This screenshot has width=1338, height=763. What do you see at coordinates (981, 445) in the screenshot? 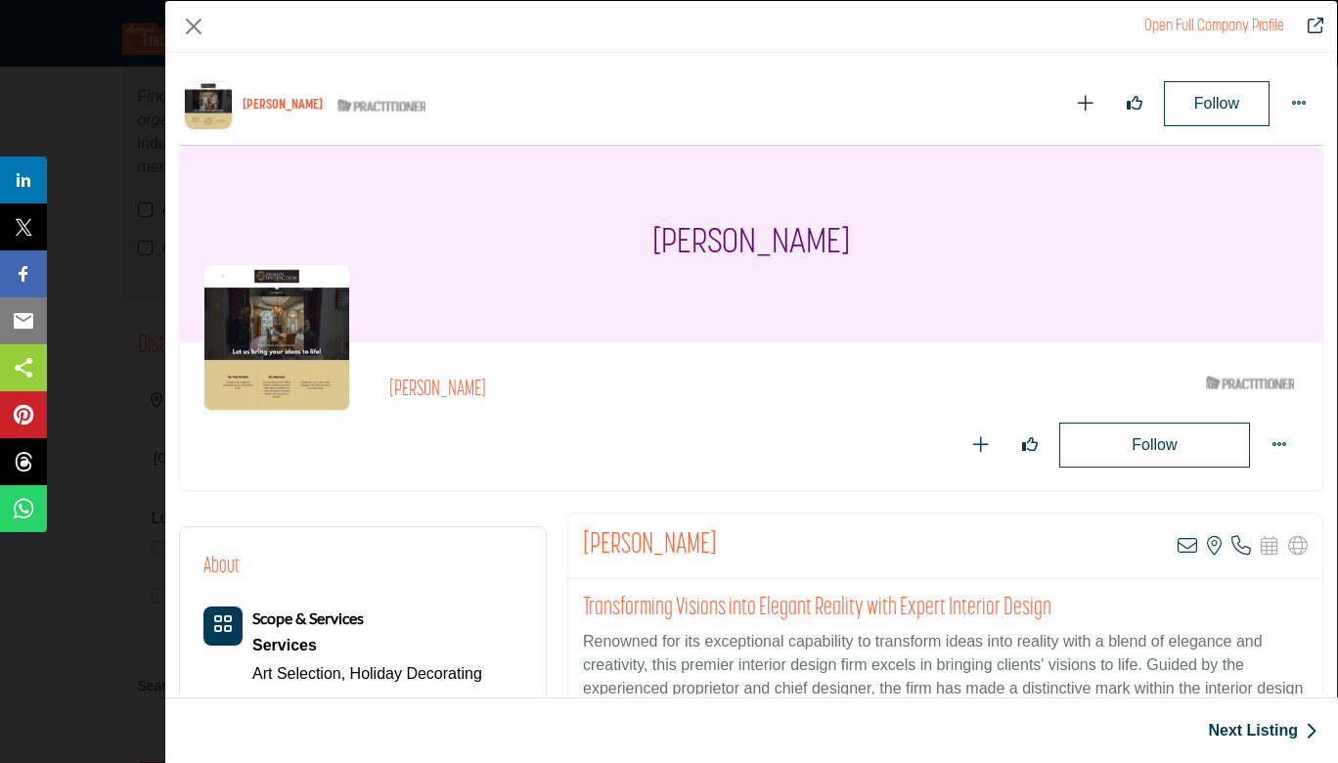
I see `button: Add To List` at bounding box center [981, 445].